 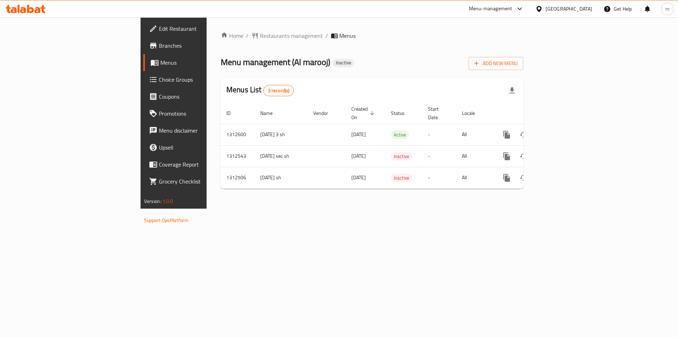 What do you see at coordinates (438, 113) in the screenshot?
I see `span: Start Date` at bounding box center [438, 113].